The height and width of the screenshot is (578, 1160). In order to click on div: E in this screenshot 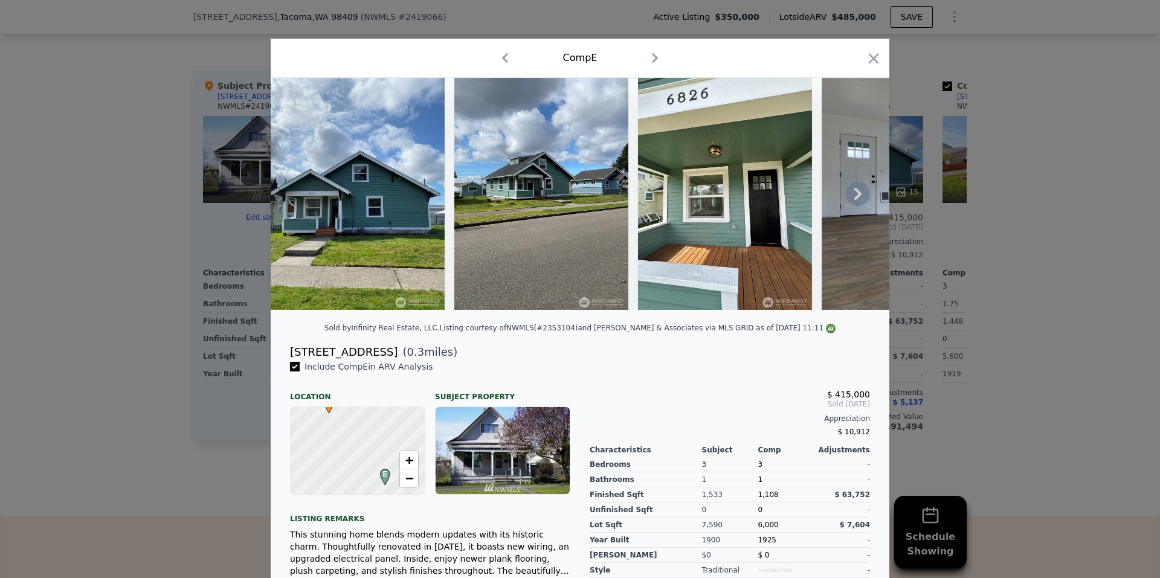, I will do `click(381, 473)`.